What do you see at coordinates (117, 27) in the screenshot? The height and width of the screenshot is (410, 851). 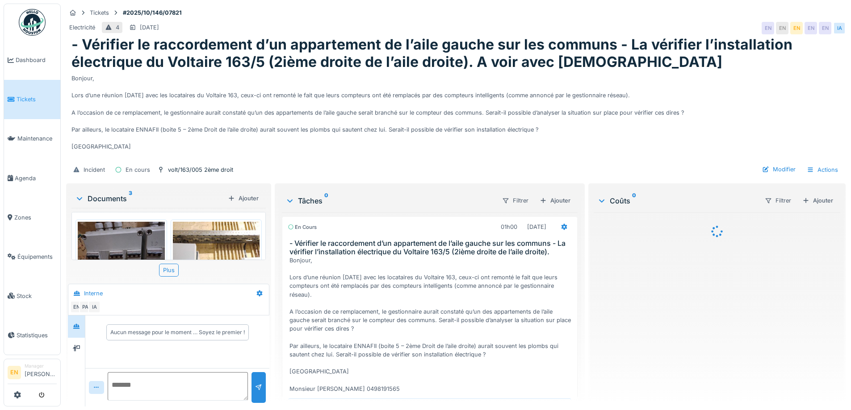 I see `div: 4` at bounding box center [117, 27].